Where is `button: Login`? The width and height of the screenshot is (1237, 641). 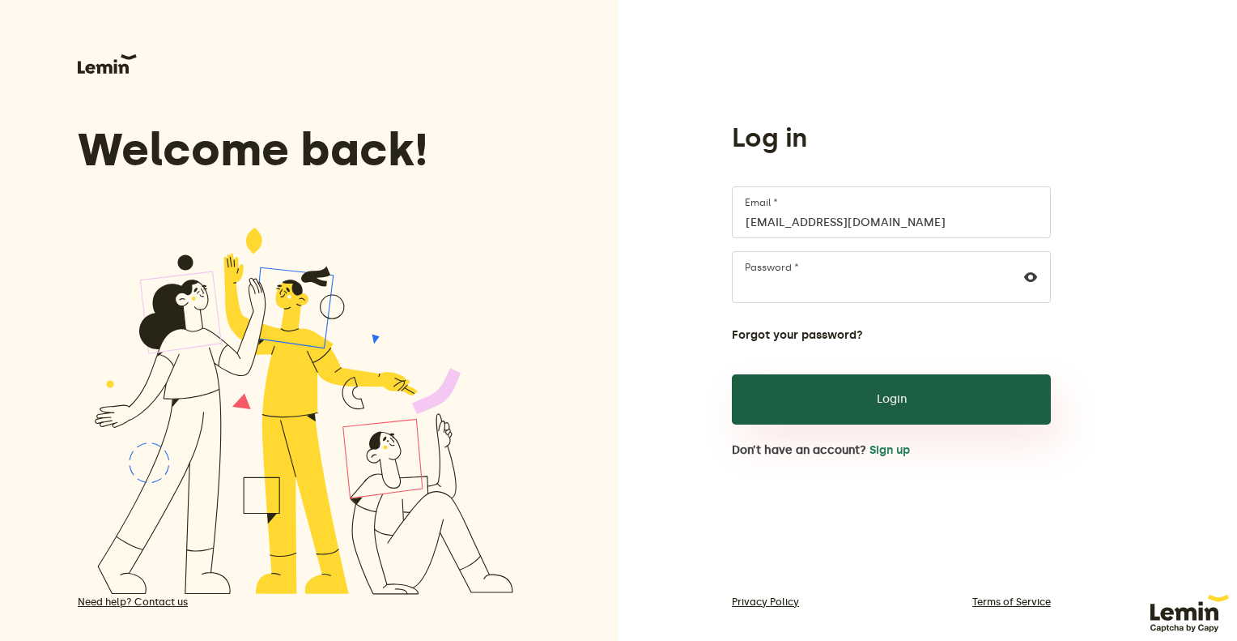 button: Login is located at coordinates (892, 399).